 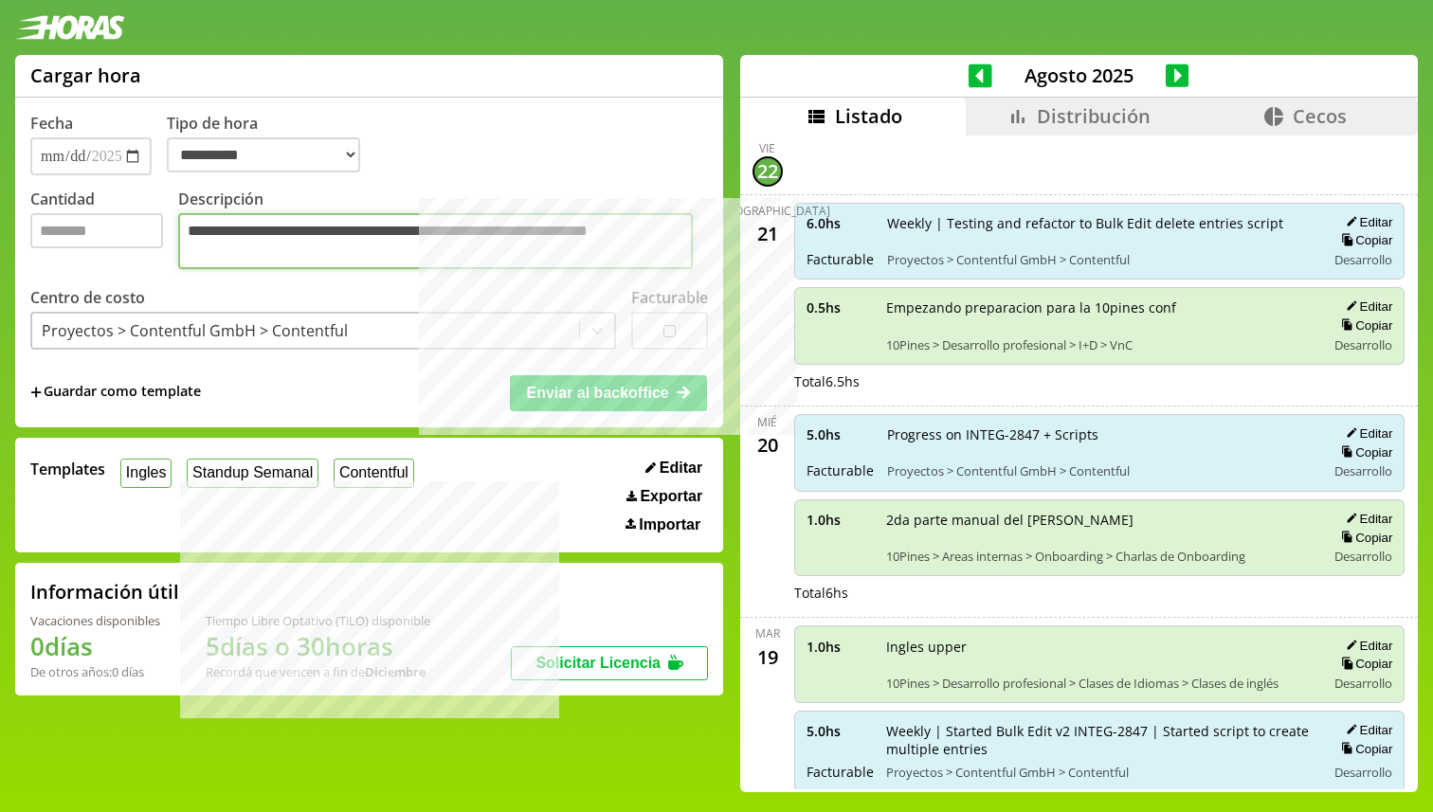 I want to click on input: Cantidad, so click(x=97, y=230).